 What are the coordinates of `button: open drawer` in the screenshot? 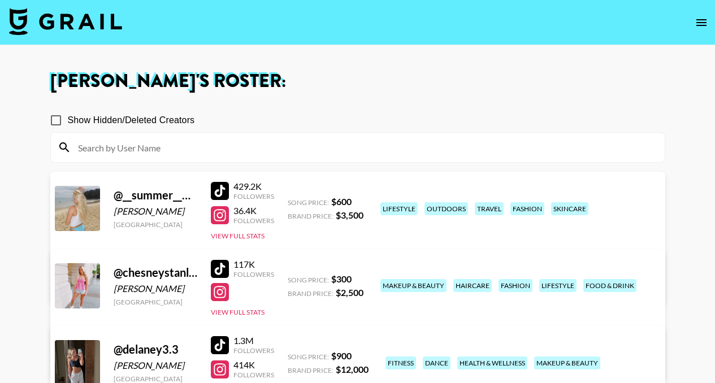 It's located at (701, 23).